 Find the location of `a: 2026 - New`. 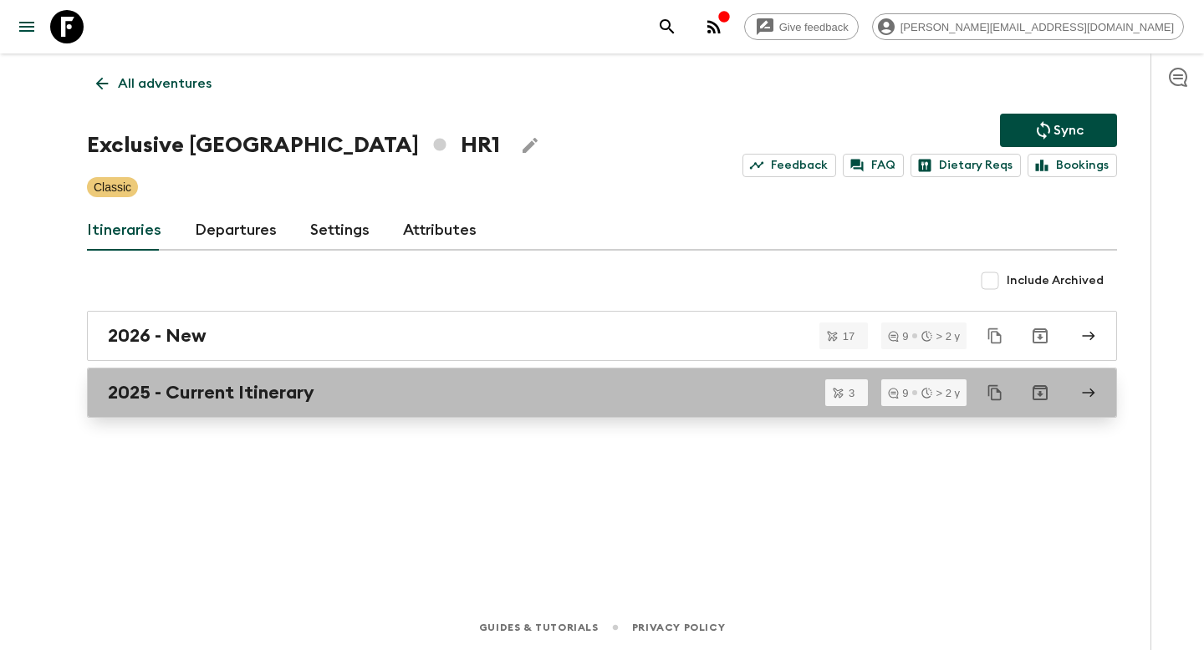

a: 2026 - New is located at coordinates (602, 336).